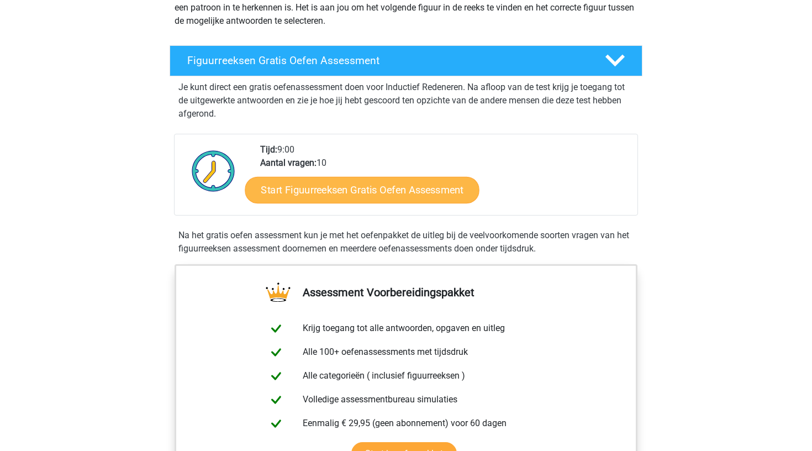 Image resolution: width=812 pixels, height=451 pixels. I want to click on b: Aantal vragen:, so click(288, 162).